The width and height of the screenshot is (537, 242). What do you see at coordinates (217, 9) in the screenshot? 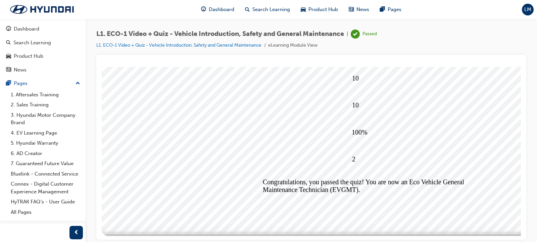
I see `a: guage-iconDashboard` at bounding box center [217, 9].